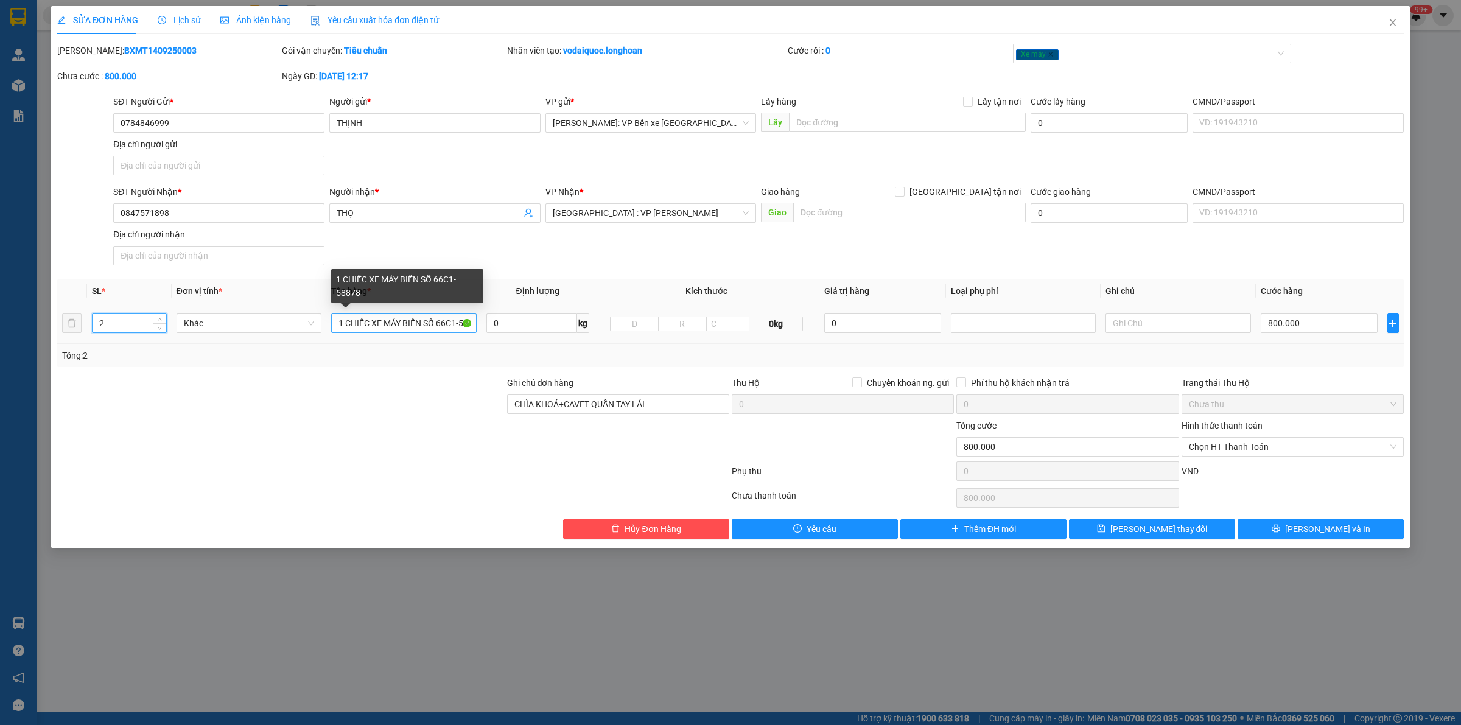 The width and height of the screenshot is (1461, 725). I want to click on input: VD: Bàn, Ghế, so click(404, 323).